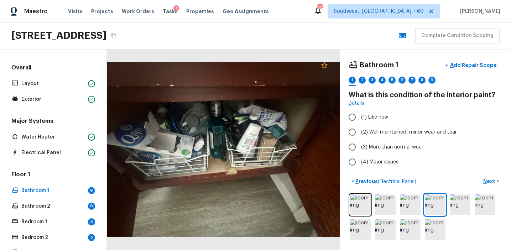 The height and width of the screenshot is (250, 511). Describe the element at coordinates (425, 95) in the screenshot. I see `h4: What is this condition of the interior paint?` at that location.